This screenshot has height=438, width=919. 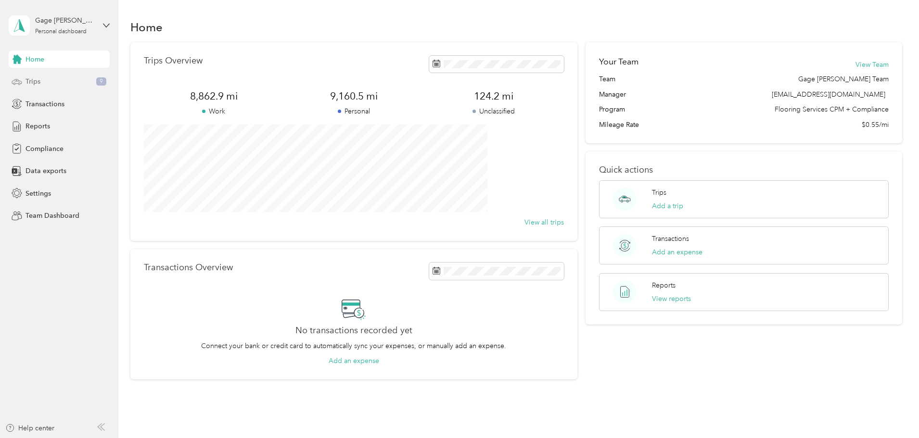 What do you see at coordinates (33, 81) in the screenshot?
I see `span: Trips` at bounding box center [33, 81].